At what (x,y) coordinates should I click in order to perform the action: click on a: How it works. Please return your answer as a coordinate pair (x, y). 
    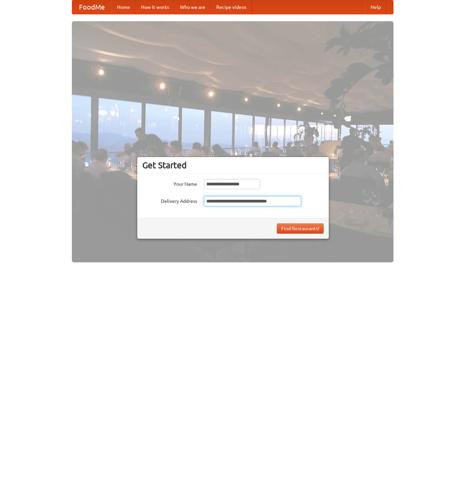
    Looking at the image, I should click on (155, 7).